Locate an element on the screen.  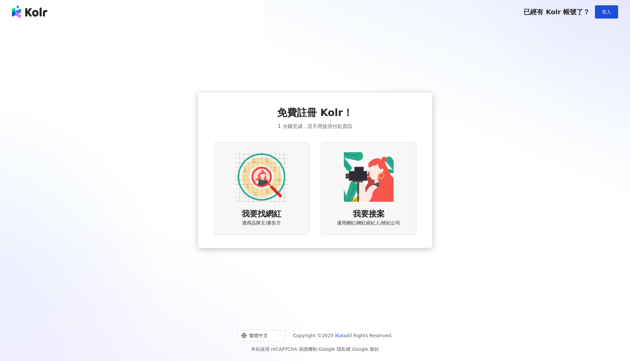
img: KOL identity option is located at coordinates (369, 177).